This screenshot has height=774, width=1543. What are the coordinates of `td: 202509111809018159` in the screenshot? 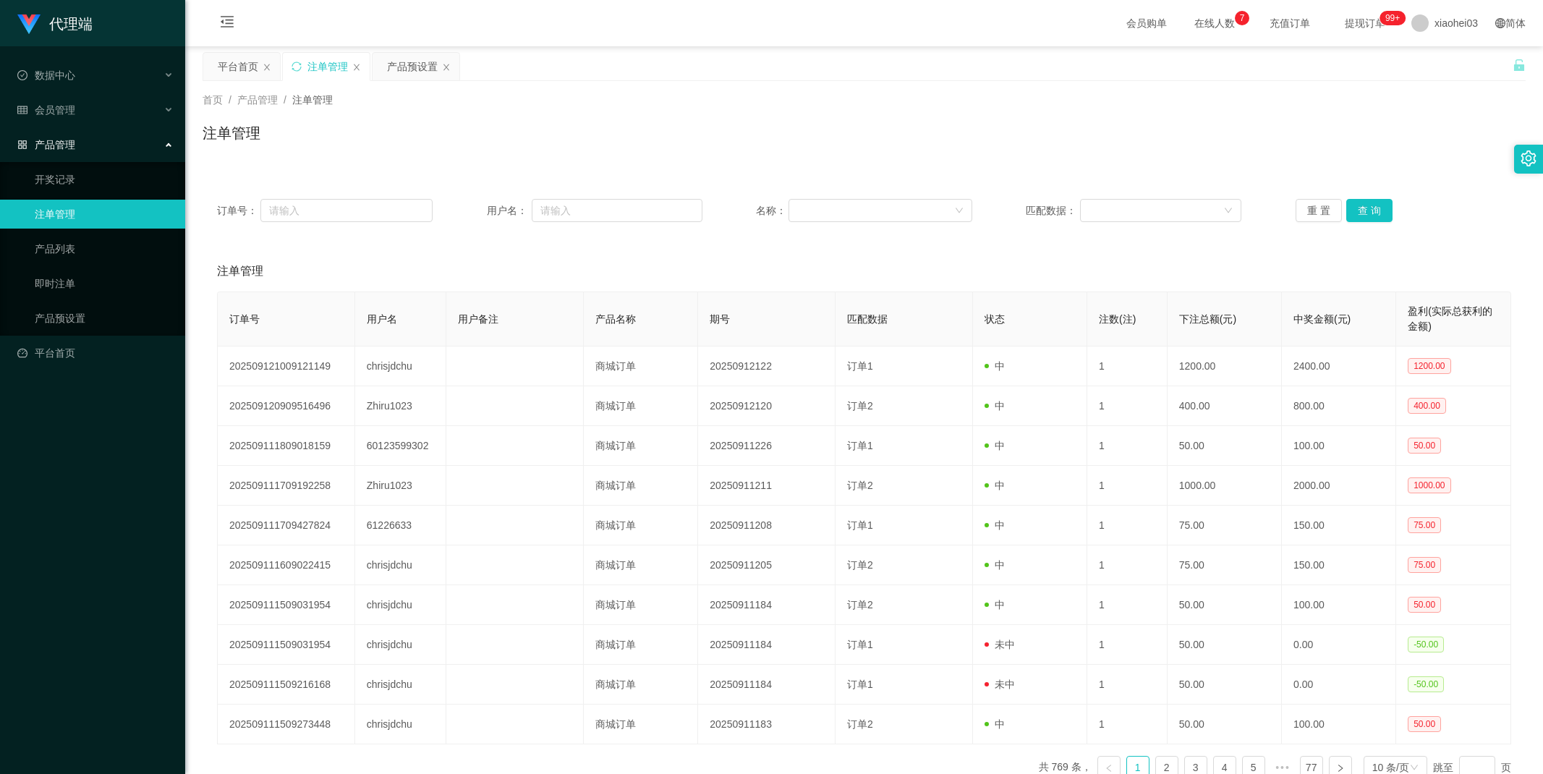 It's located at (287, 446).